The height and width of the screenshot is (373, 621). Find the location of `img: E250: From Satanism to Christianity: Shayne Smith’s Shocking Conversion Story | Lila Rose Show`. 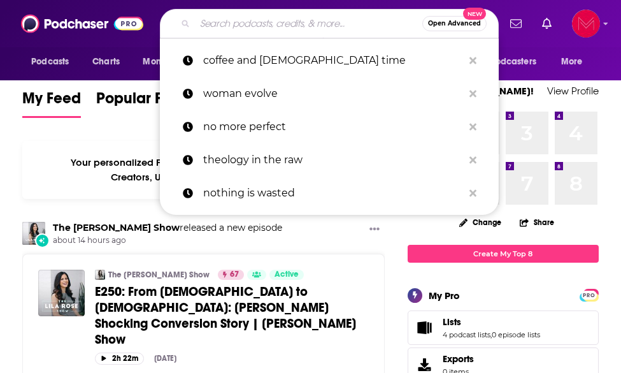

img: E250: From Satanism to Christianity: Shayne Smith’s Shocking Conversion Story | Lila Rose Show is located at coordinates (61, 292).